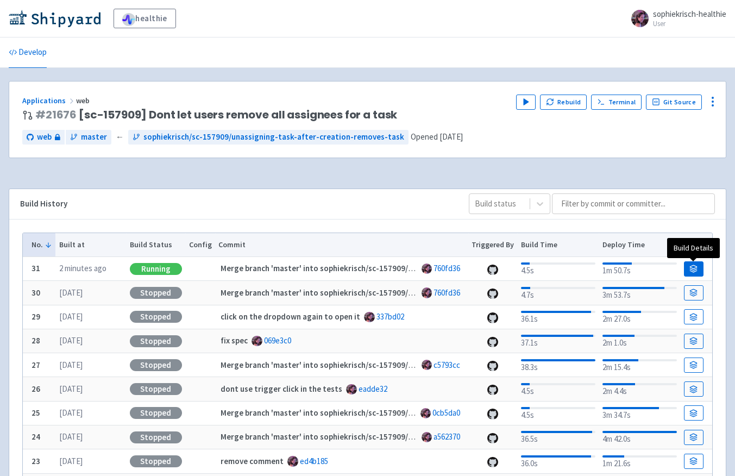  What do you see at coordinates (689, 14) in the screenshot?
I see `span: sophiekrisch-healthie` at bounding box center [689, 14].